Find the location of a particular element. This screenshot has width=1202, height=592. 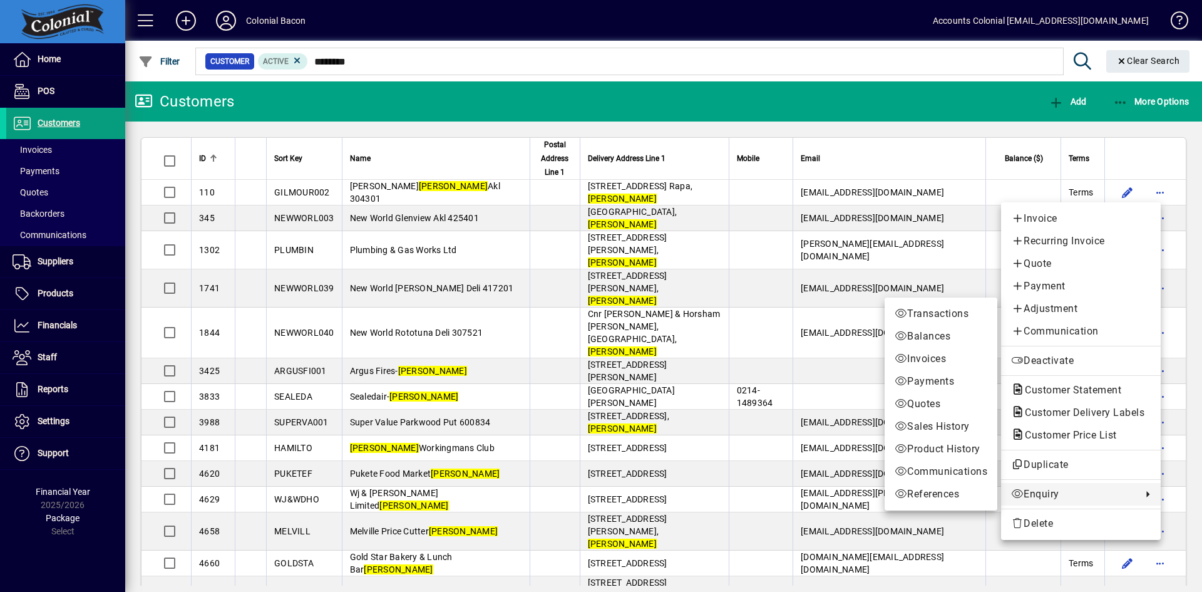

span: Transactions is located at coordinates (941, 314).